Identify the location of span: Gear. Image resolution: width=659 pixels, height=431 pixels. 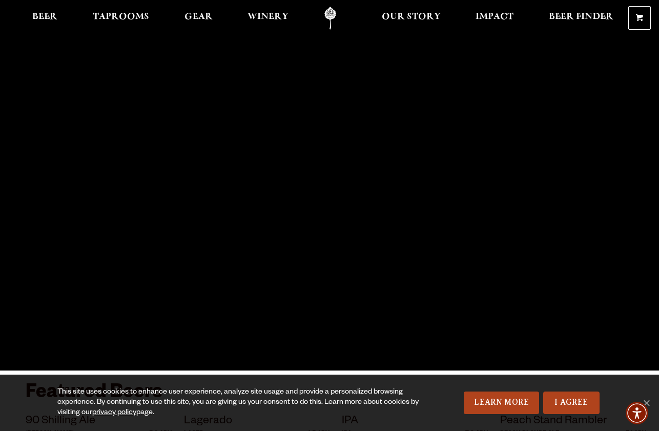
(198, 17).